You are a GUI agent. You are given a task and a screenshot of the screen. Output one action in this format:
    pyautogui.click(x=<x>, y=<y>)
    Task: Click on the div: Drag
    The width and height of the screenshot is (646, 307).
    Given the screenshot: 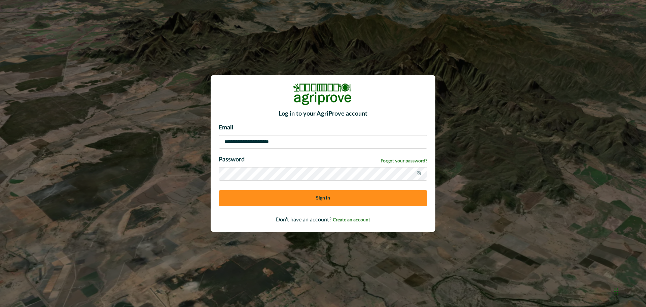 What is the action you would take?
    pyautogui.click(x=617, y=291)
    